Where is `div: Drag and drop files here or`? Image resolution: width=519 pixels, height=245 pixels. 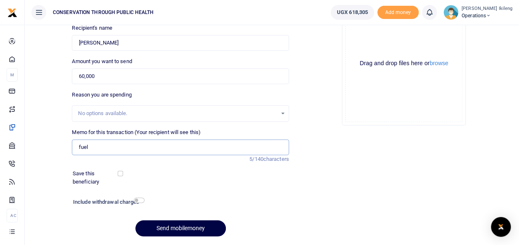 div: Drag and drop files here or is located at coordinates (404, 63).